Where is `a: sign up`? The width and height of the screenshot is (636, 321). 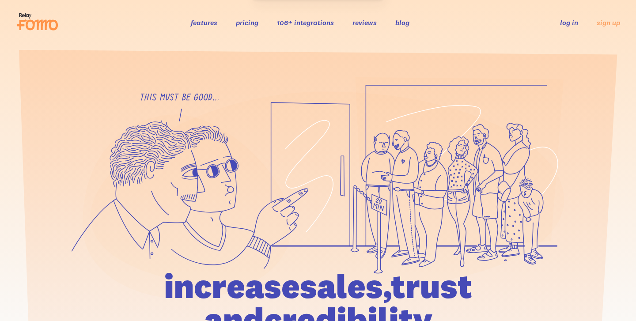
a: sign up is located at coordinates (608, 23).